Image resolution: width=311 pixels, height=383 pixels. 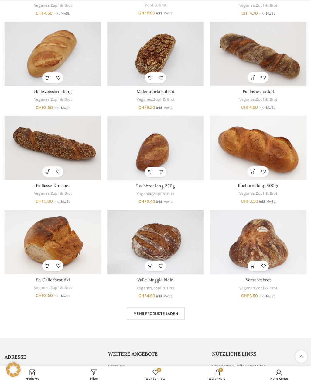 What do you see at coordinates (253, 172) in the screenshot?
I see `a: In den Warenkorb legen: „Ruchbrot lang 500gr“` at bounding box center [253, 172].